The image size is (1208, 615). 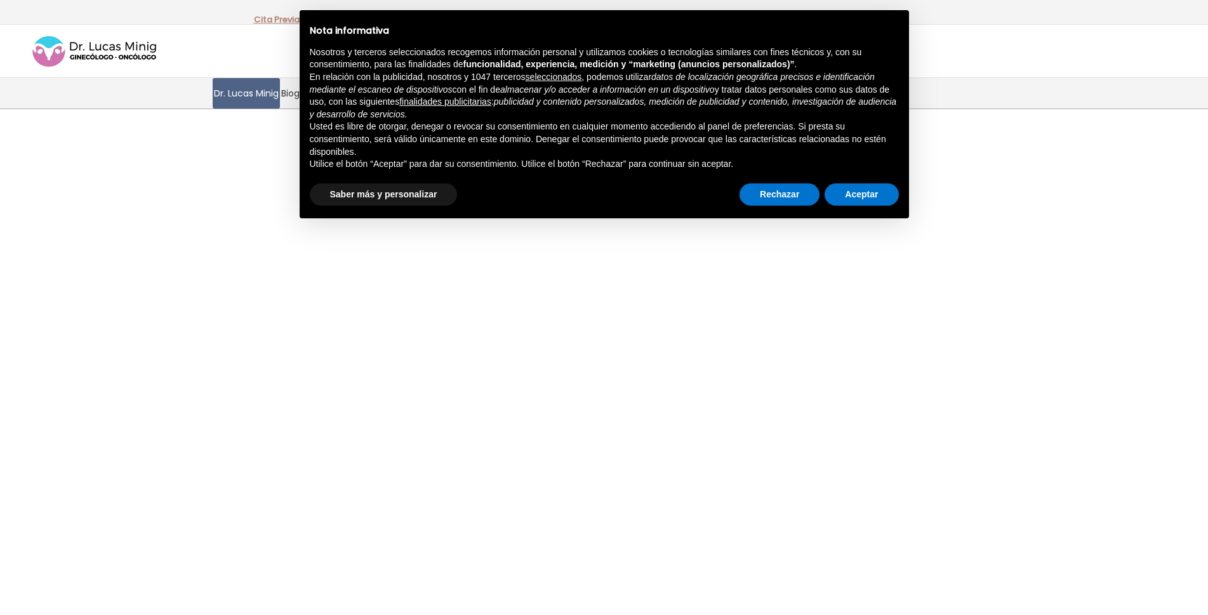 I want to click on p: Nosotros y terceros seleccionados recogemos información personal y utilizamos cookies o tecnologí..., so click(x=604, y=58).